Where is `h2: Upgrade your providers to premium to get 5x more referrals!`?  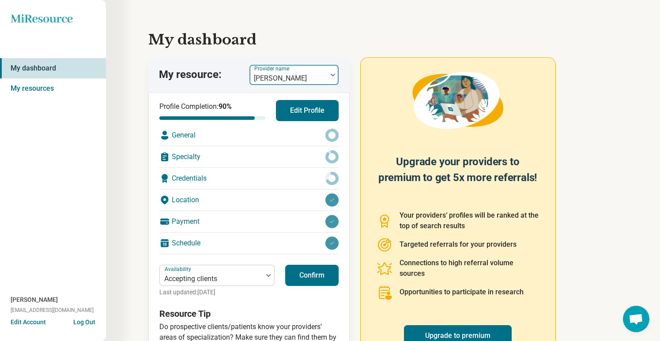
h2: Upgrade your providers to premium to get 5x more referrals! is located at coordinates (457, 177).